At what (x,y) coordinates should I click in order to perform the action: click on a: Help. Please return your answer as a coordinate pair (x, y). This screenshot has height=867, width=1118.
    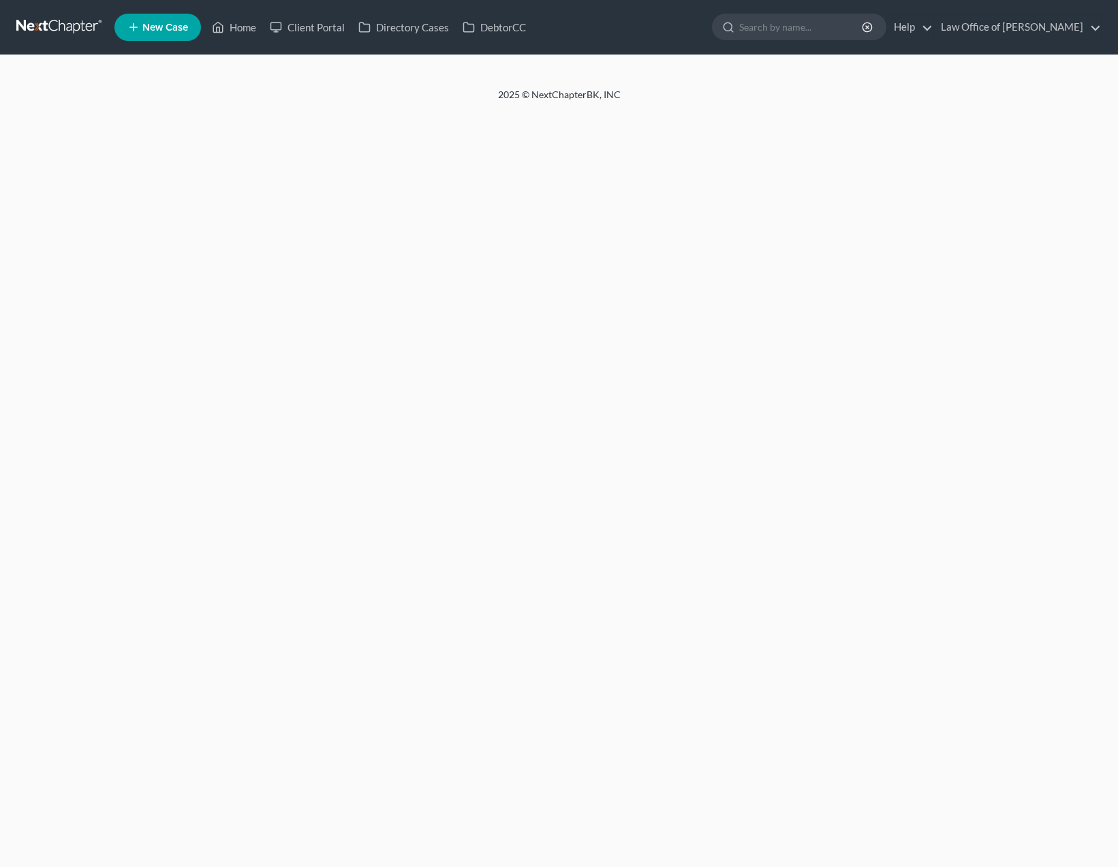
    Looking at the image, I should click on (910, 27).